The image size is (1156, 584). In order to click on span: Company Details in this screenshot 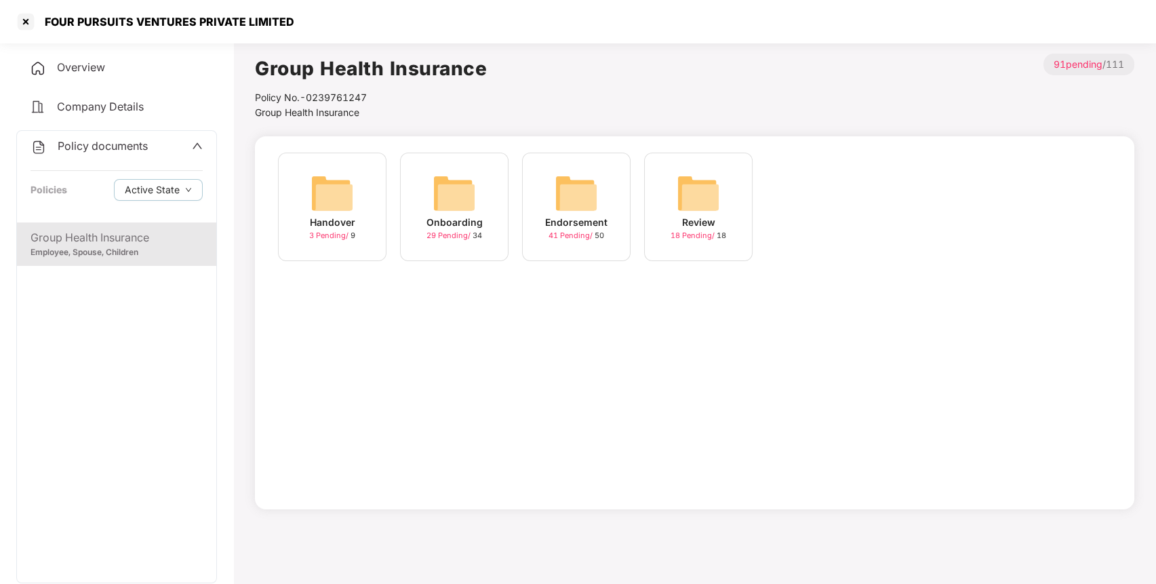, I will do `click(100, 106)`.